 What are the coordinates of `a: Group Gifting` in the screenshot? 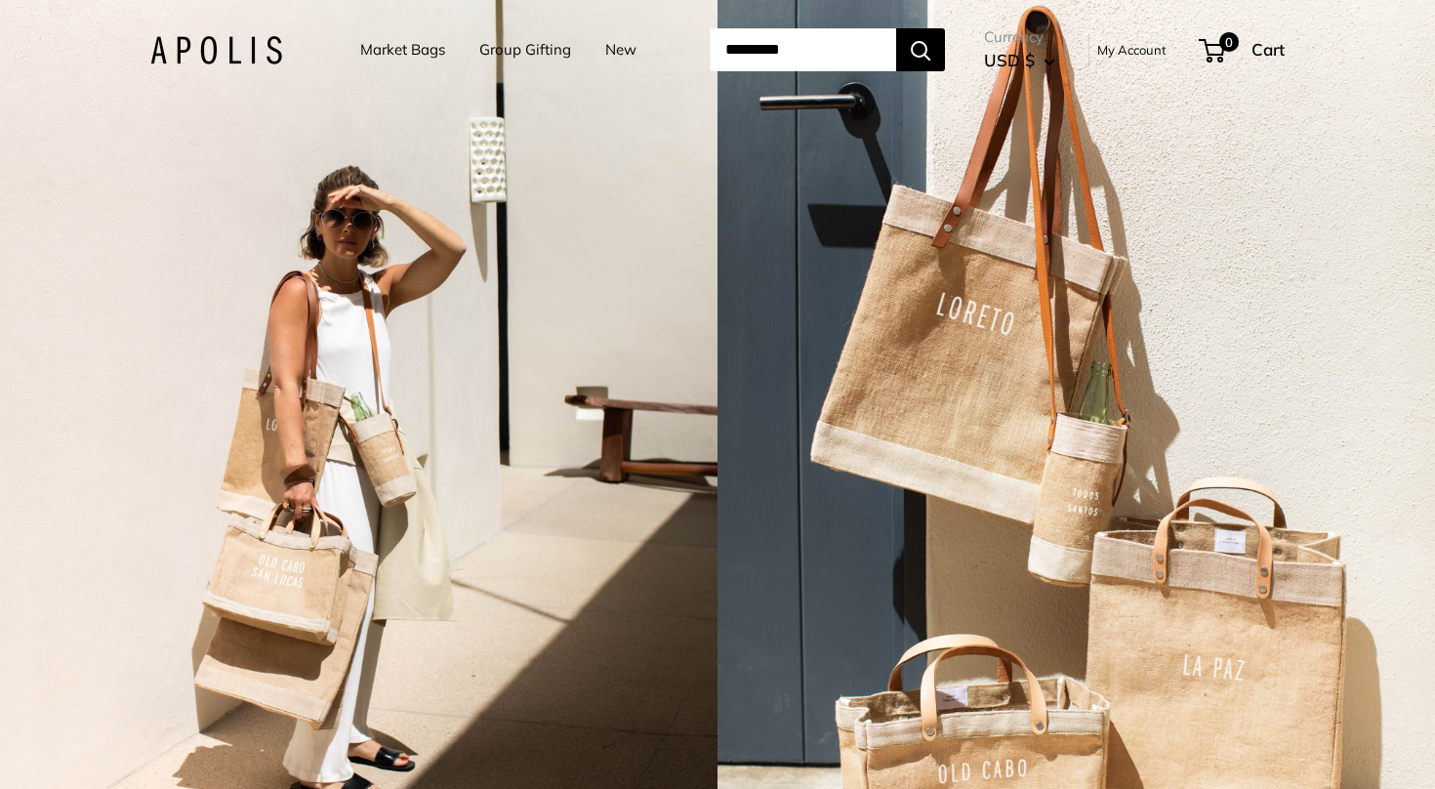 It's located at (525, 50).